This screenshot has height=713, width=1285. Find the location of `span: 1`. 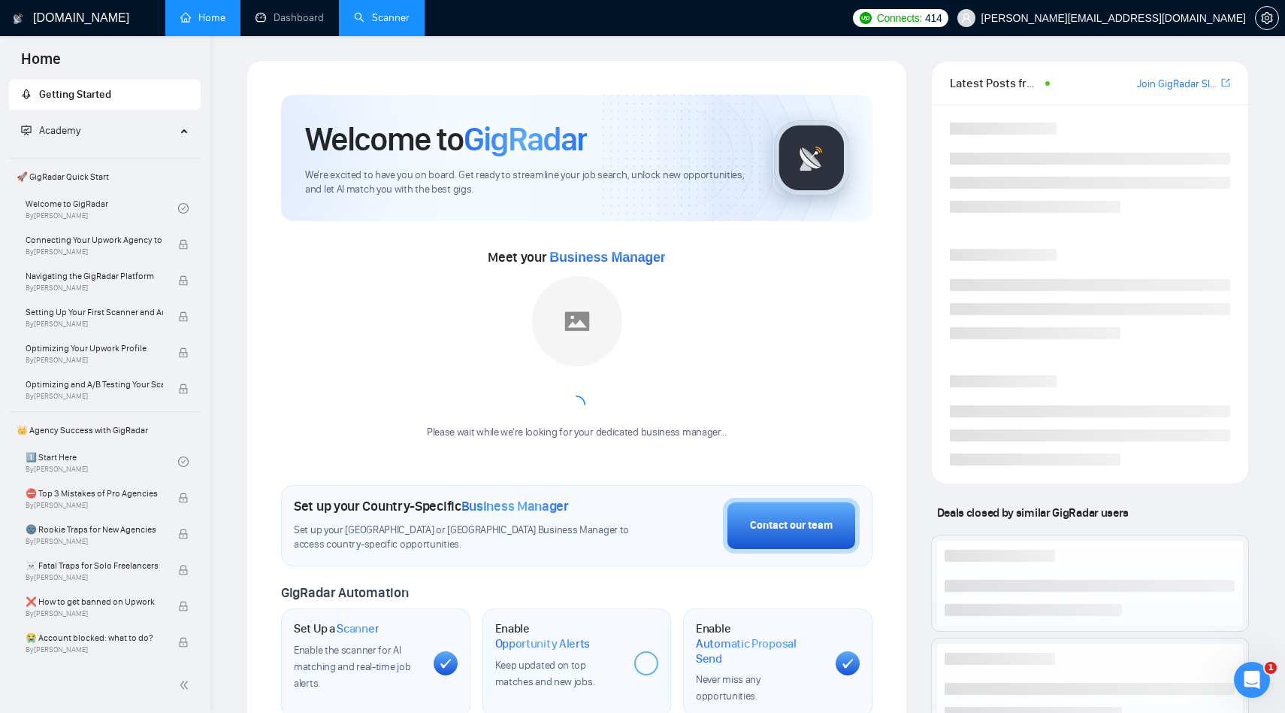

span: 1 is located at coordinates (1271, 667).